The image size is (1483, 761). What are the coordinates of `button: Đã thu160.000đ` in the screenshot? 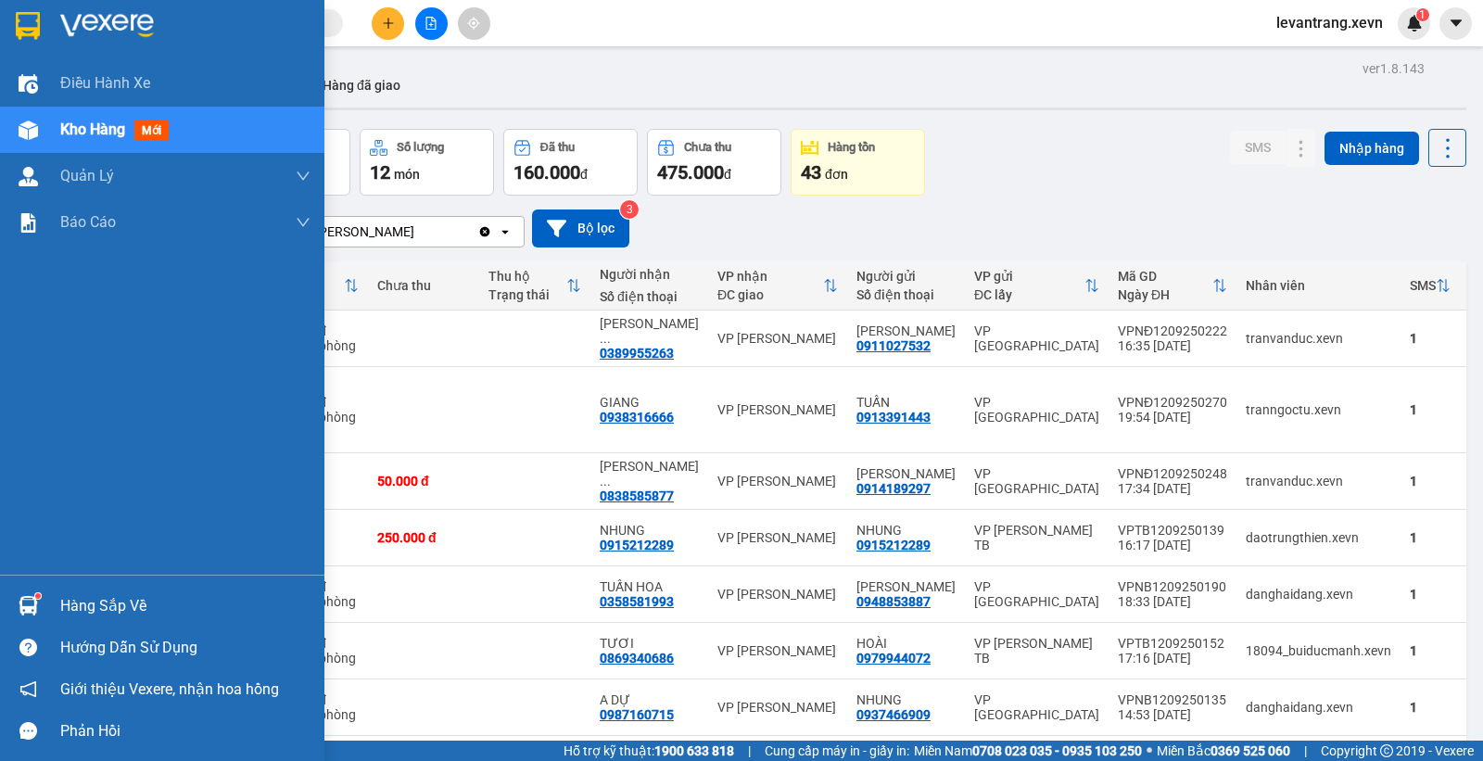 It's located at (570, 162).